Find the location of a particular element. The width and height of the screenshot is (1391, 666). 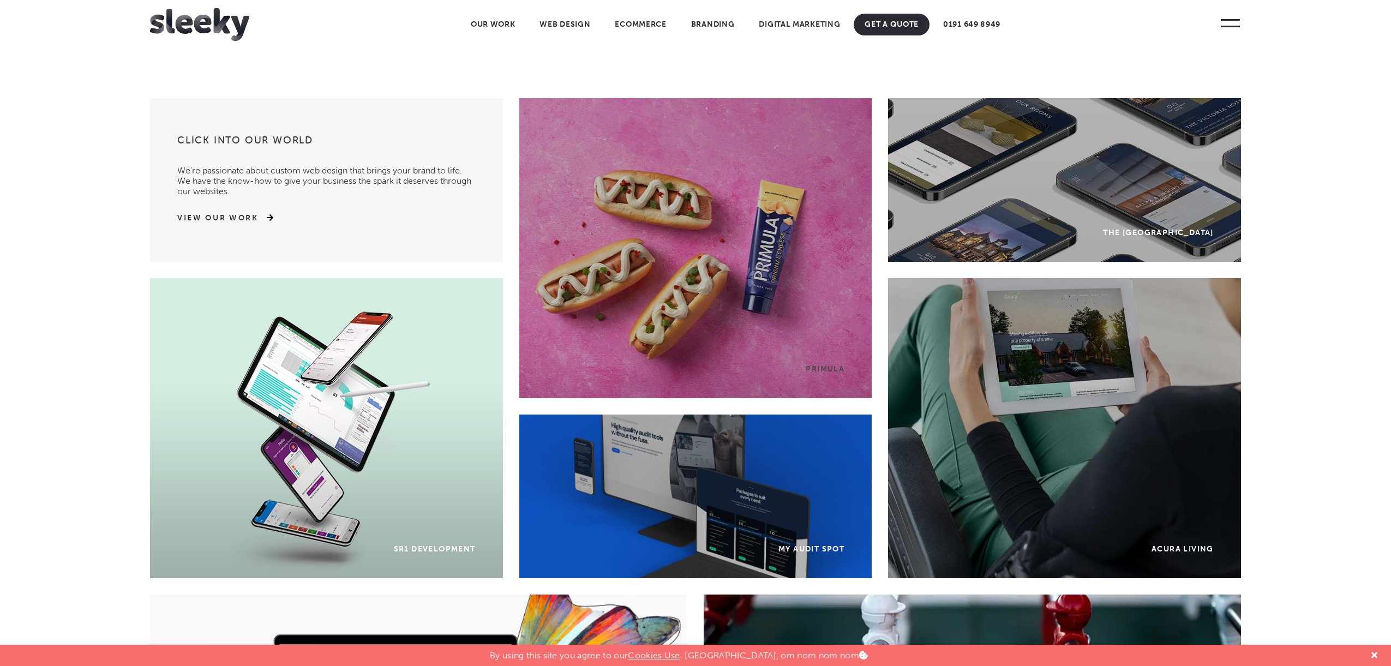

a: Our Work is located at coordinates (493, 25).